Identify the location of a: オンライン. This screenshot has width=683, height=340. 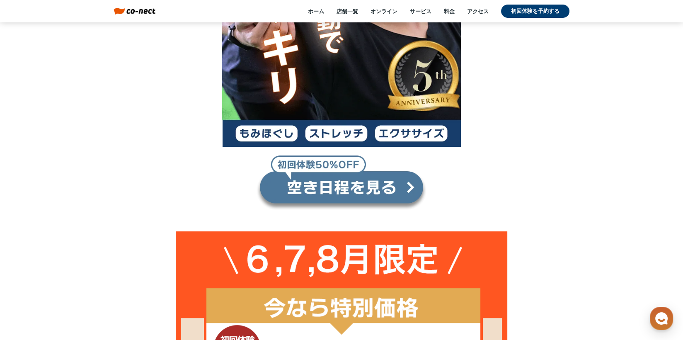
(384, 11).